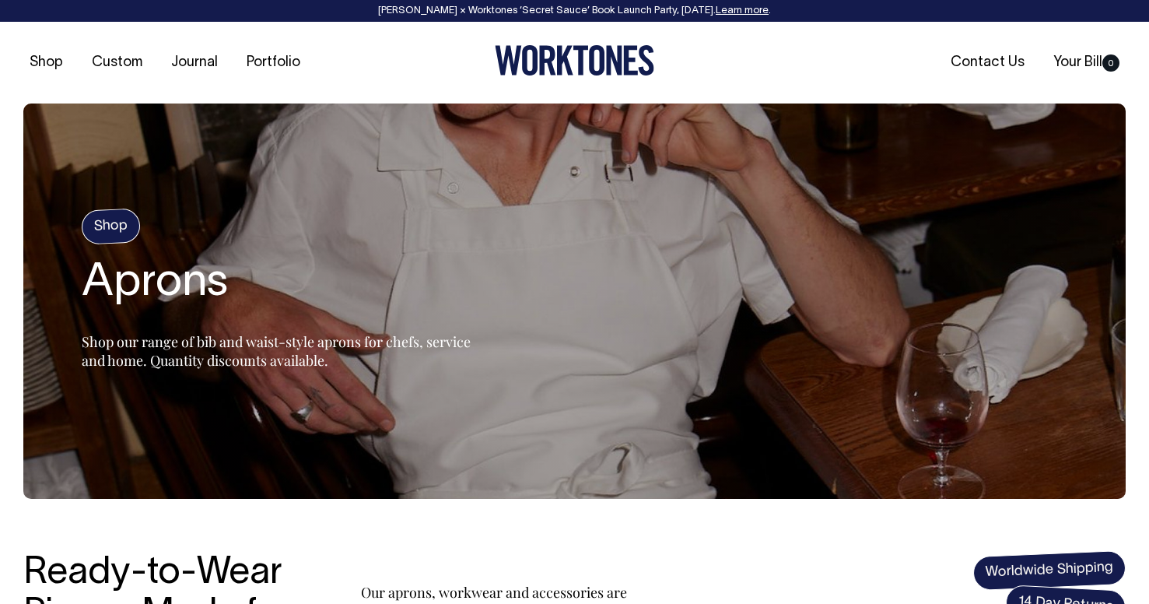 The image size is (1149, 604). What do you see at coordinates (1086, 62) in the screenshot?
I see `a: Your Bill0` at bounding box center [1086, 62].